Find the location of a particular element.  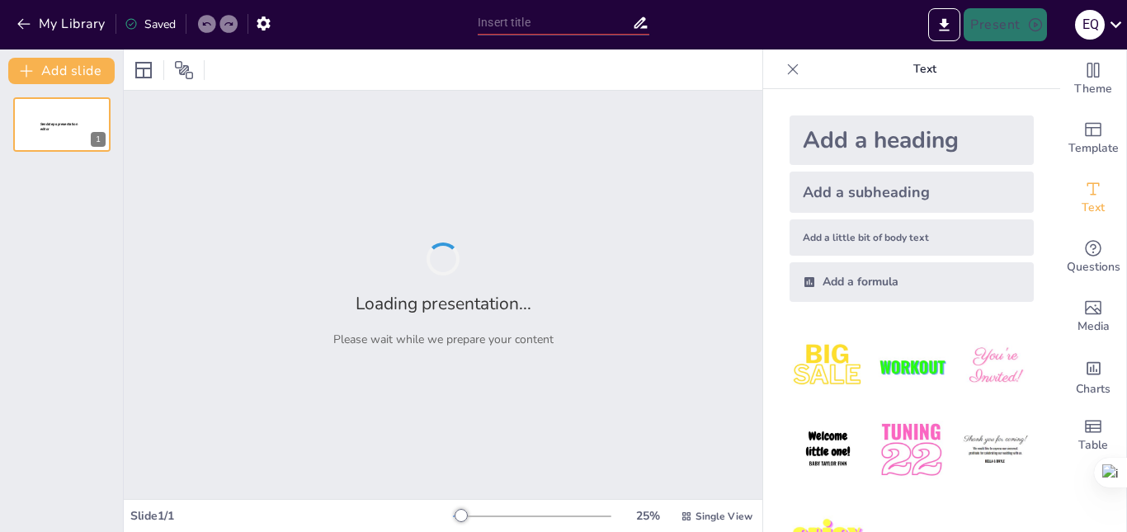

p: Text is located at coordinates (925, 69).